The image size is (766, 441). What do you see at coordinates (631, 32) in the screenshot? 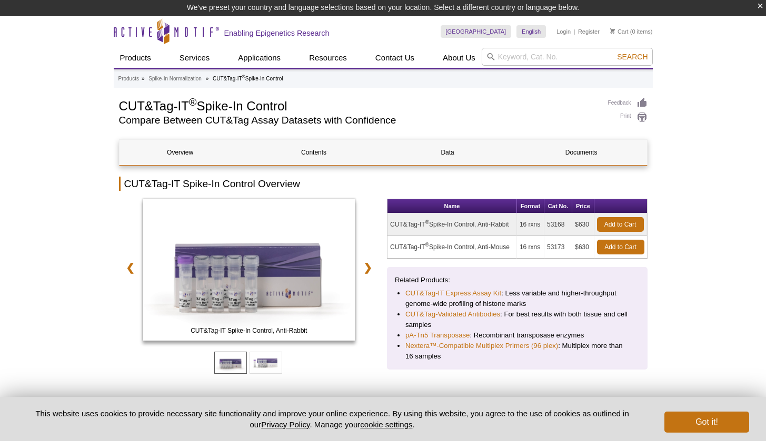
I see `li: (0 items)` at bounding box center [631, 32].